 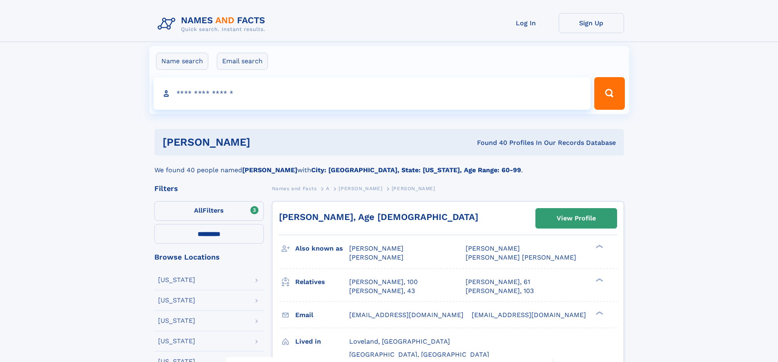 What do you see at coordinates (609, 93) in the screenshot?
I see `button: Search Button` at bounding box center [609, 93].